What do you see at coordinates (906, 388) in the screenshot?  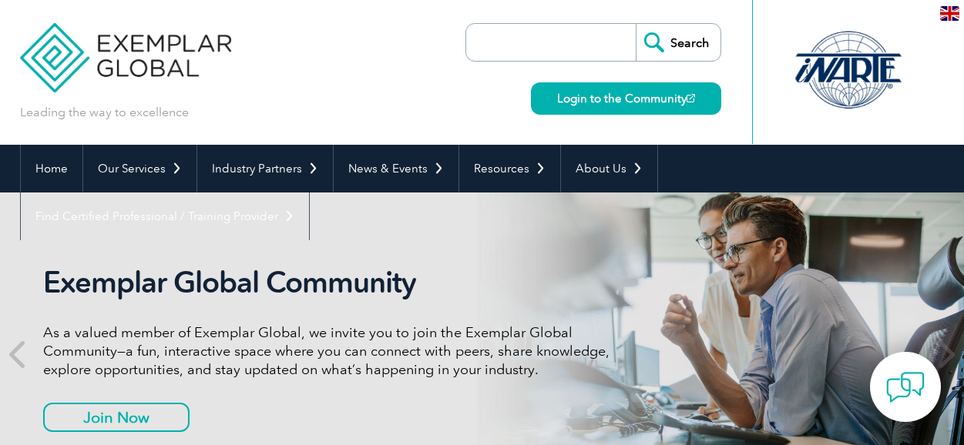 I see `img: contact-chat.png` at bounding box center [906, 388].